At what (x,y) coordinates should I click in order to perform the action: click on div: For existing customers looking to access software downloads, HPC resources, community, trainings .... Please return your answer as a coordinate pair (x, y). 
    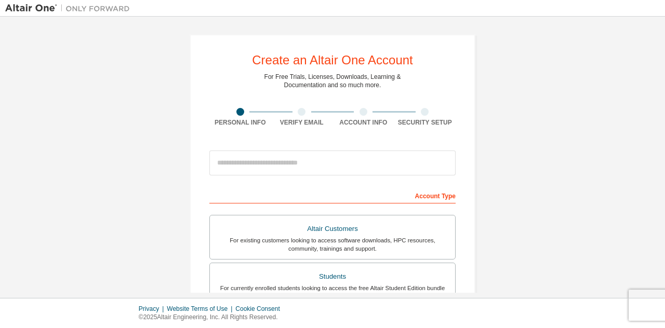
    Looking at the image, I should click on (332, 245).